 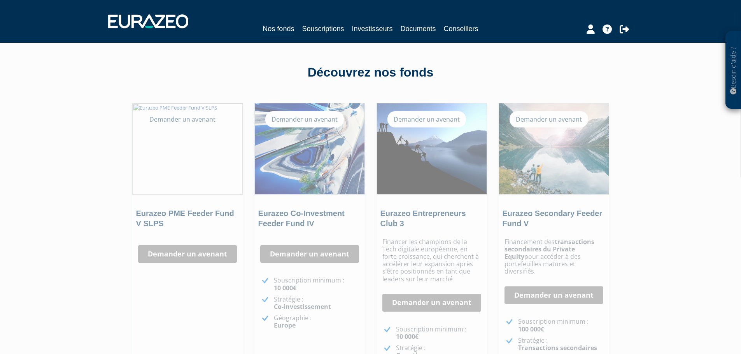 What do you see at coordinates (187, 149) in the screenshot?
I see `img: Eurazeo PME Feeder Fund V SLPS` at bounding box center [187, 149].